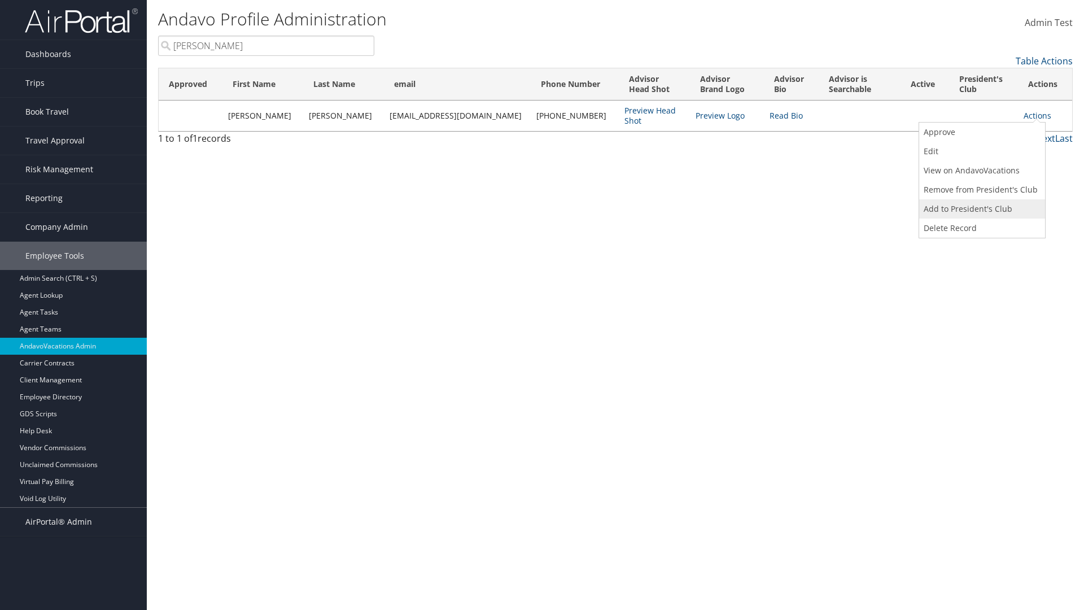  What do you see at coordinates (463, 19) in the screenshot?
I see `h1: Andavo Profile Administration` at bounding box center [463, 19].